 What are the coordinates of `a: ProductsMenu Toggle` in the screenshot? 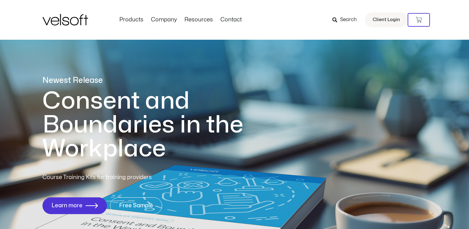 It's located at (131, 20).